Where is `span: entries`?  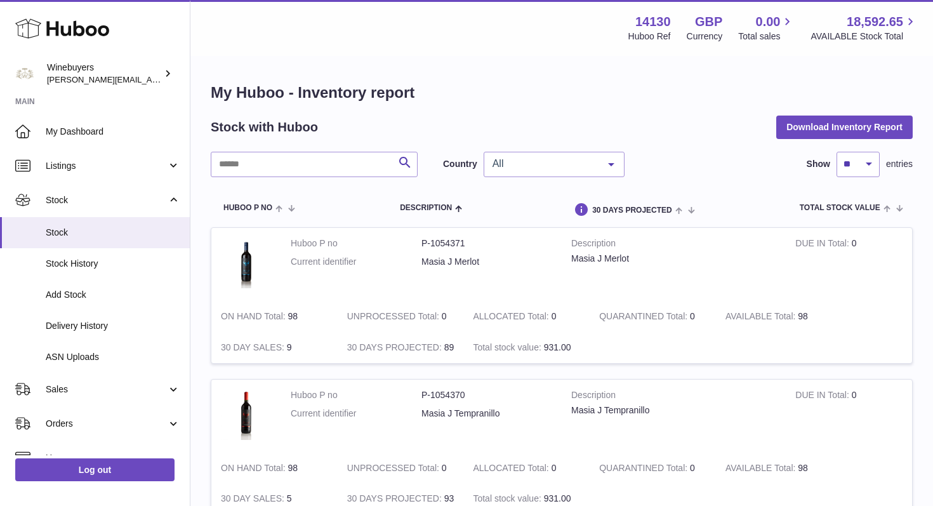
span: entries is located at coordinates (899, 164).